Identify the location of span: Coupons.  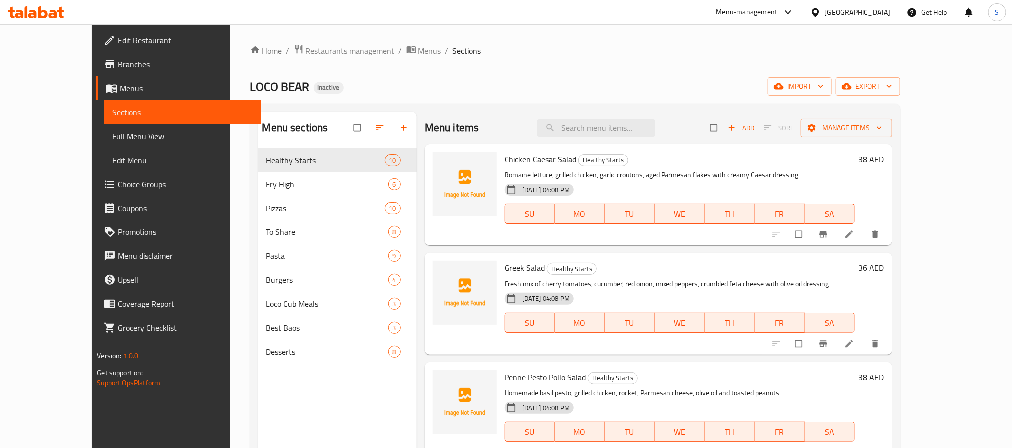
(185, 208).